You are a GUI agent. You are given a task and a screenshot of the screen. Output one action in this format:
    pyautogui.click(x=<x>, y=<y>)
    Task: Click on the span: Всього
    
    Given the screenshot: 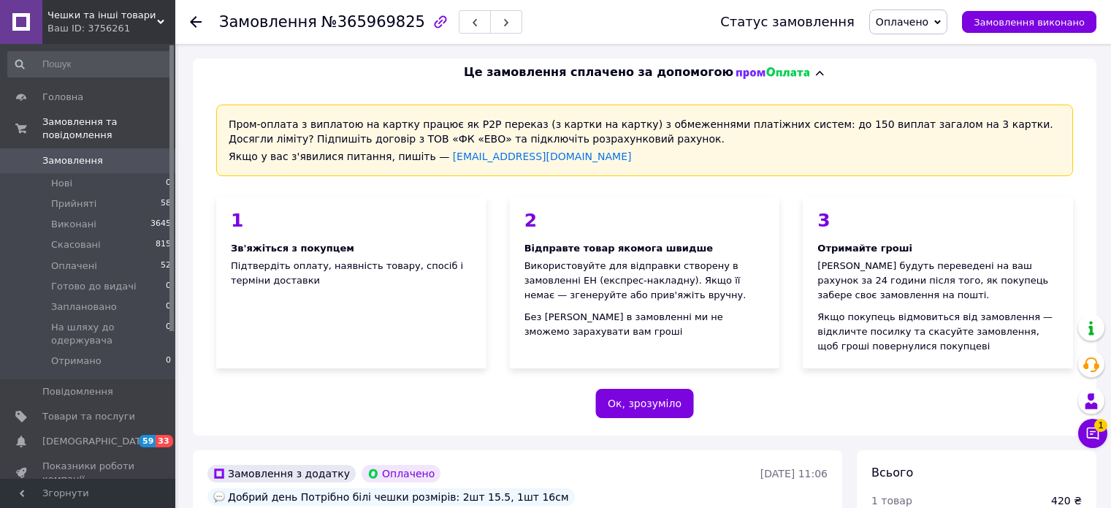 What is the action you would take?
    pyautogui.click(x=892, y=472)
    